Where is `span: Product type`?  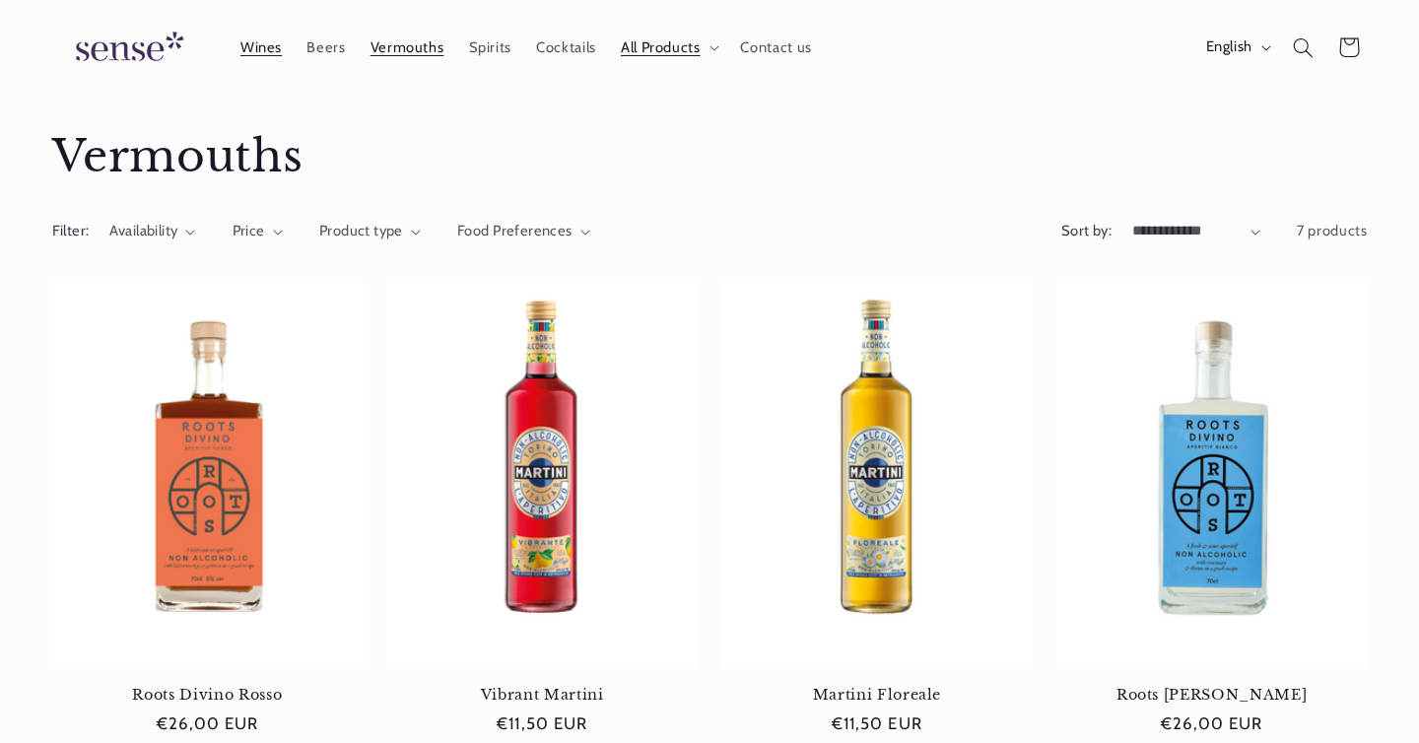
span: Product type is located at coordinates (361, 231).